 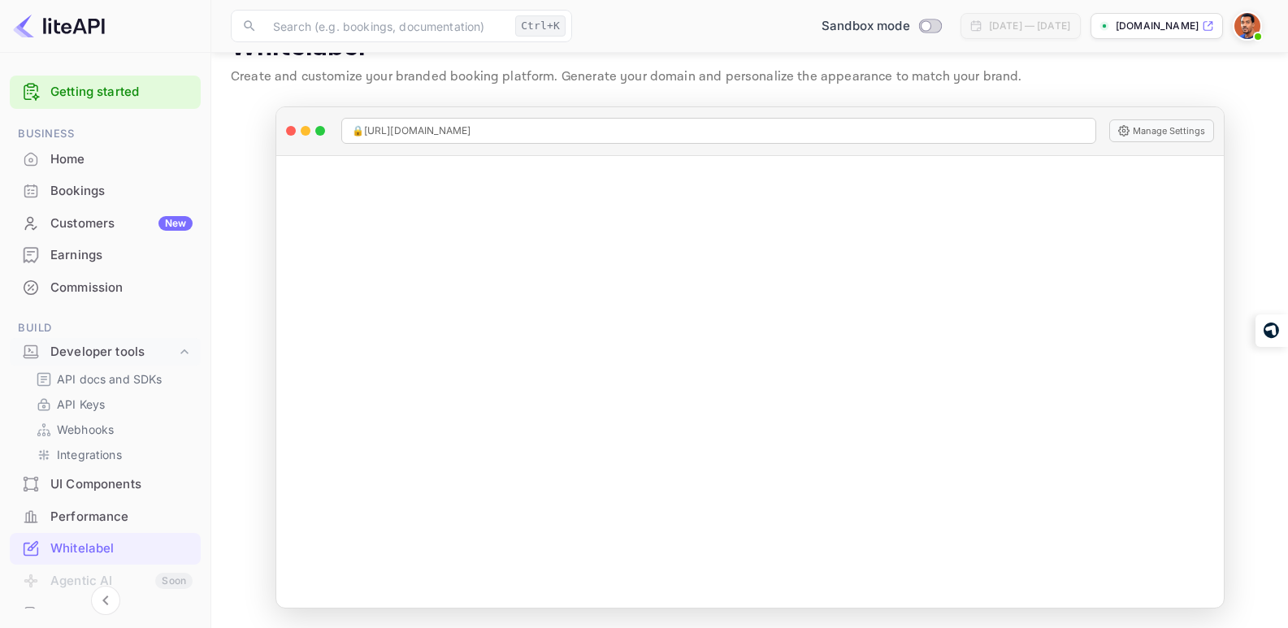 What do you see at coordinates (85, 429) in the screenshot?
I see `p: Webhooks` at bounding box center [85, 429].